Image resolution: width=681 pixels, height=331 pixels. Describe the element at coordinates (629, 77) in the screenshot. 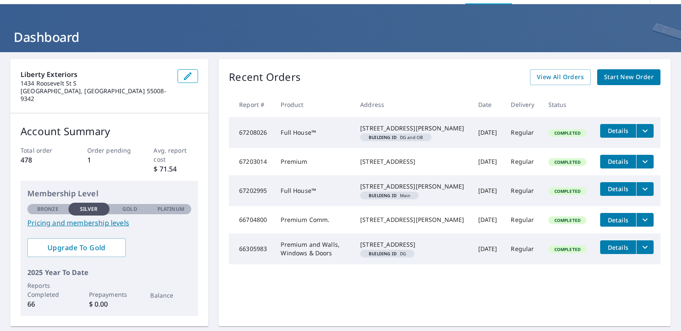

I see `span: Start New Order` at that location.